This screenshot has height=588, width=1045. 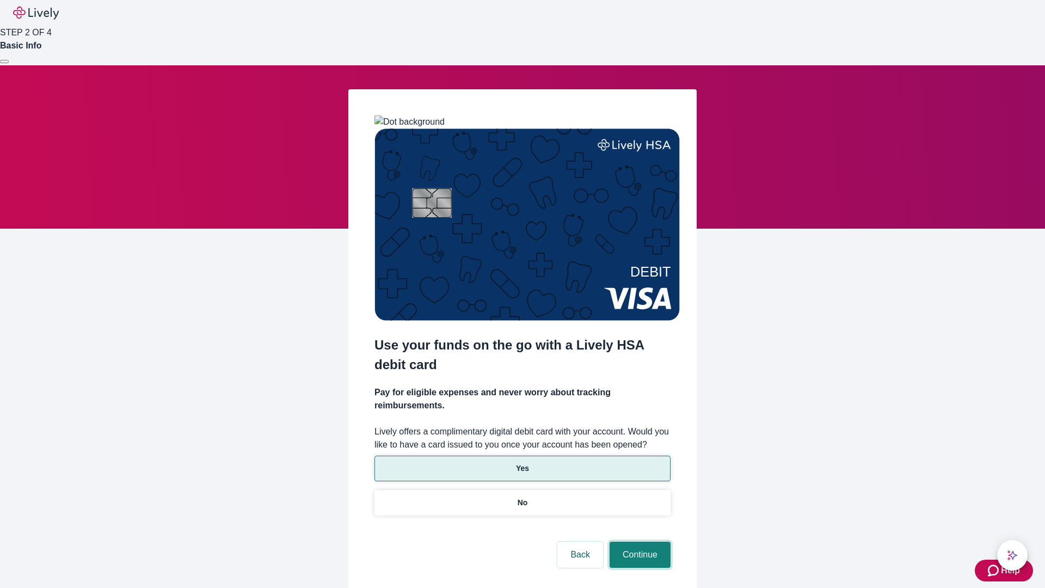 I want to click on button: Zendesk support iconHelp, so click(x=1003, y=570).